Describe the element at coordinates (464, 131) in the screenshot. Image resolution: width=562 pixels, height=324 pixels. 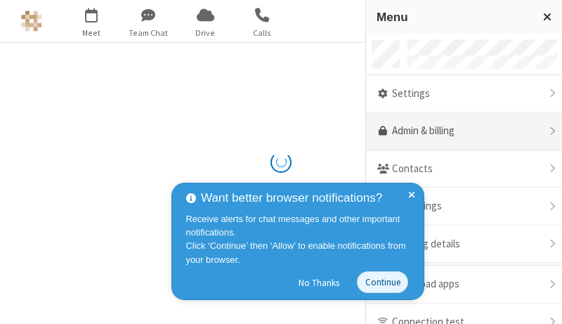
I see `a: Admin & billing` at that location.